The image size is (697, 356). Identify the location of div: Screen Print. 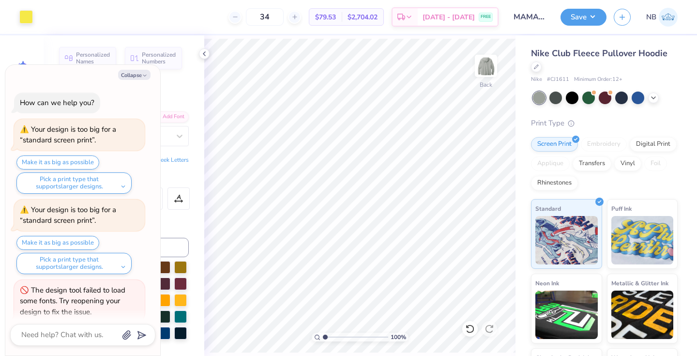
(554, 144).